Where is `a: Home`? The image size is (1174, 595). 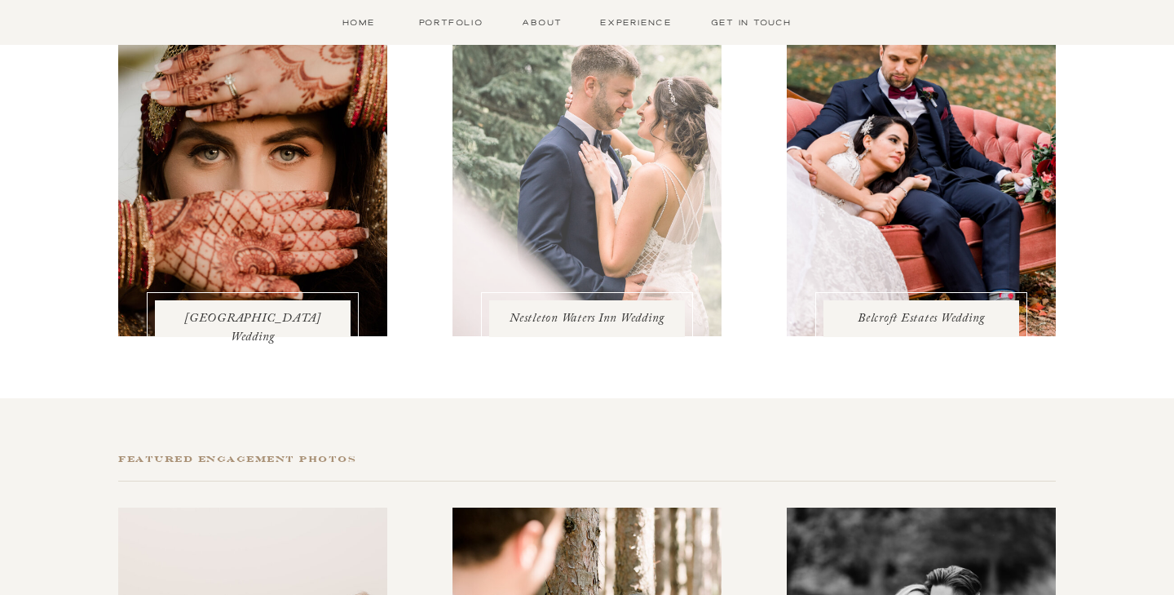 a: Home is located at coordinates (358, 22).